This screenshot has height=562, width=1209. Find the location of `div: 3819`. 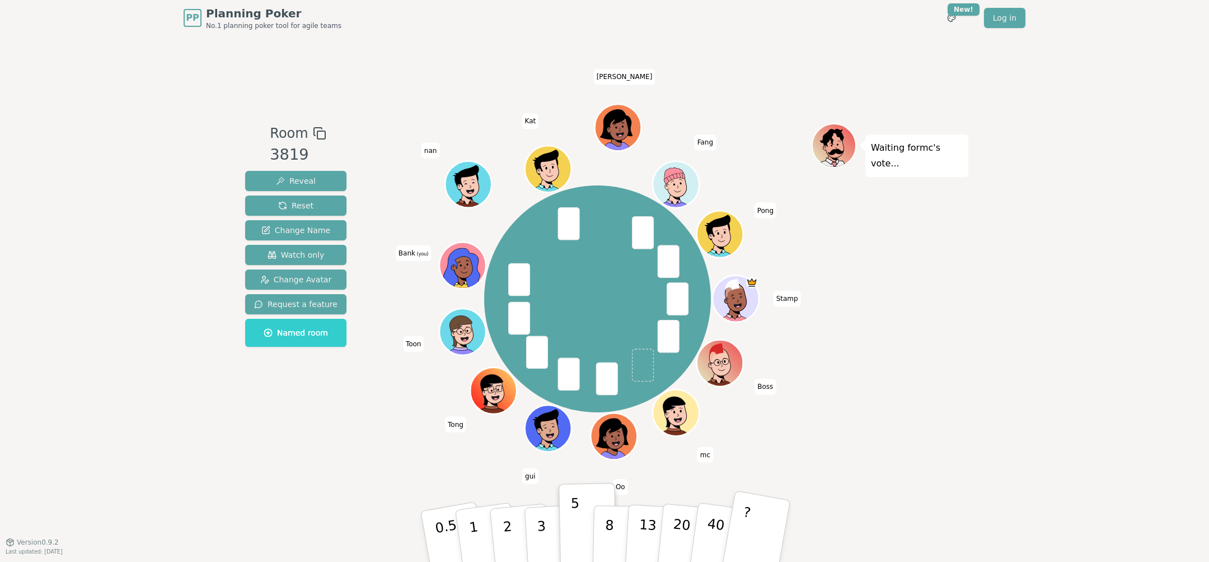

div: 3819 is located at coordinates (298, 155).